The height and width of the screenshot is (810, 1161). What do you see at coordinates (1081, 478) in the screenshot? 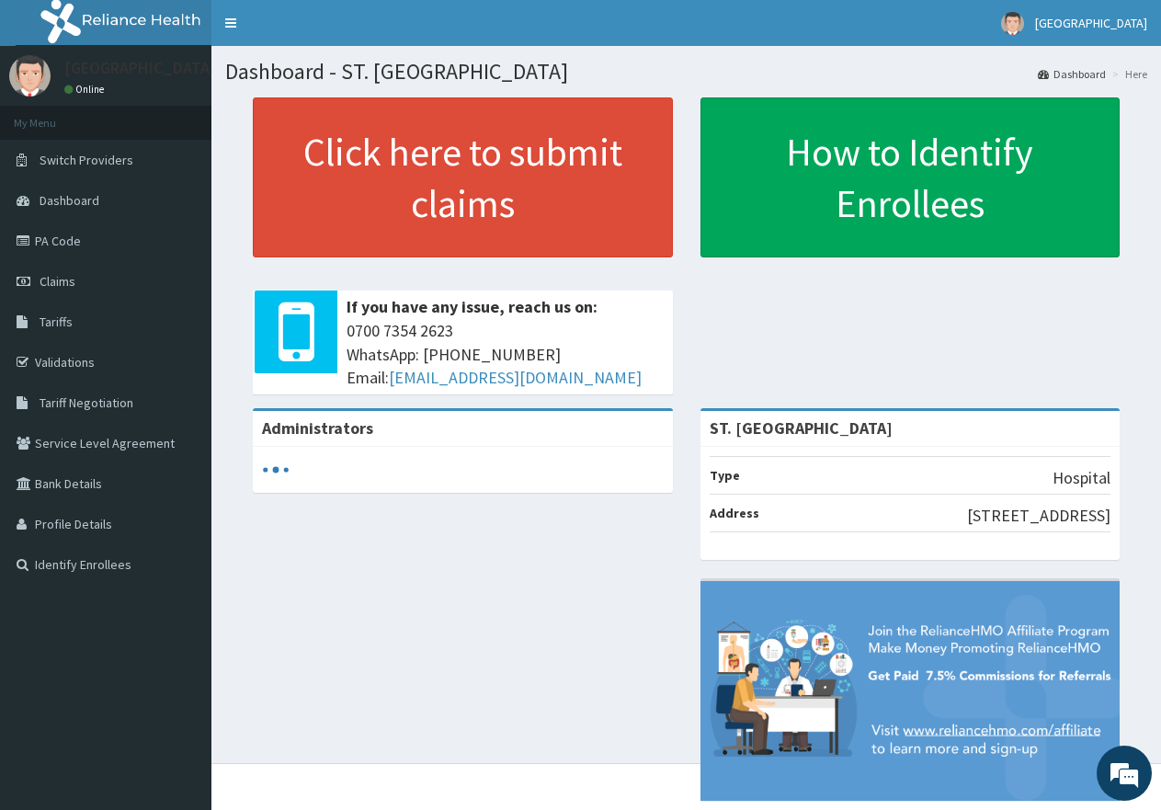
I see `p: Hospital` at bounding box center [1081, 478].